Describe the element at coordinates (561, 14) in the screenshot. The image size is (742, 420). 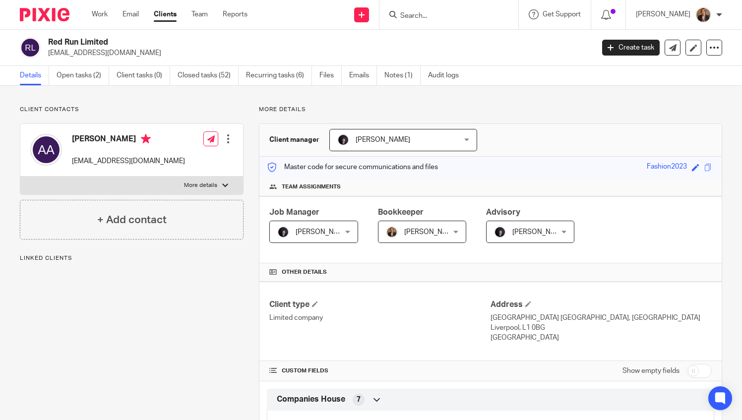
I see `span: Get Support` at that location.